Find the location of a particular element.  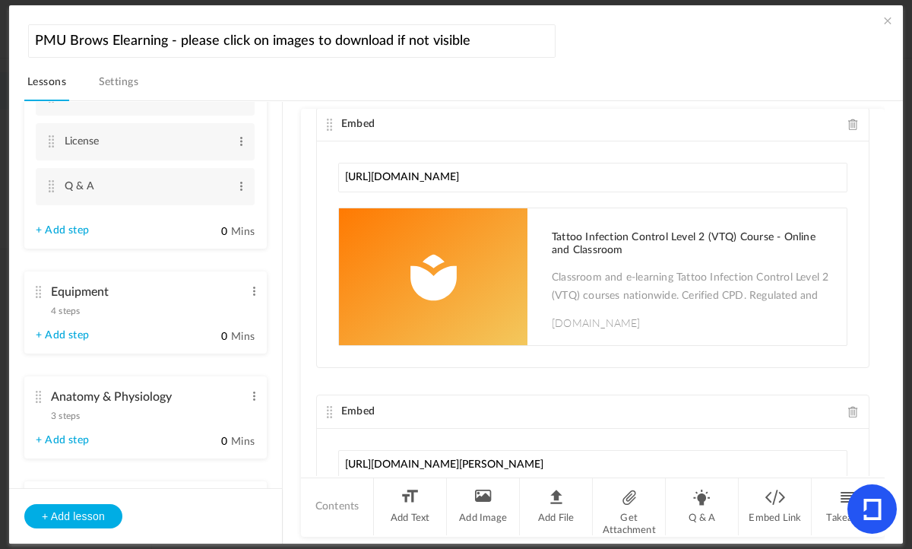

li: Get Attachment is located at coordinates (629, 506).